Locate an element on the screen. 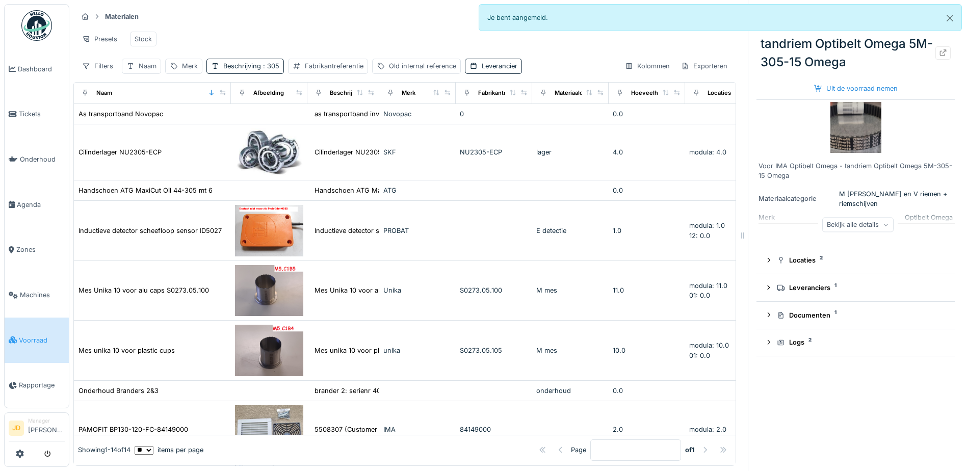 The width and height of the screenshot is (967, 471). div: SKF is located at coordinates (418, 152).